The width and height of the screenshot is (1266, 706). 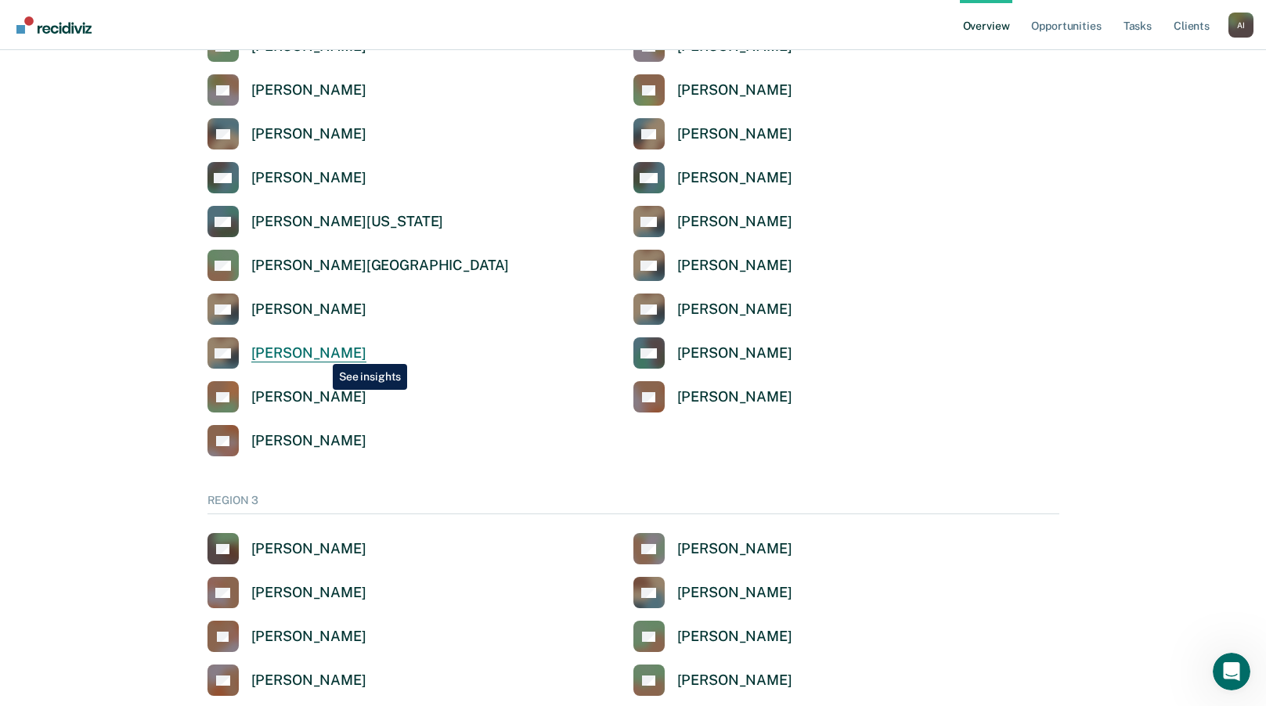 I want to click on img: Recidiviz, so click(x=54, y=25).